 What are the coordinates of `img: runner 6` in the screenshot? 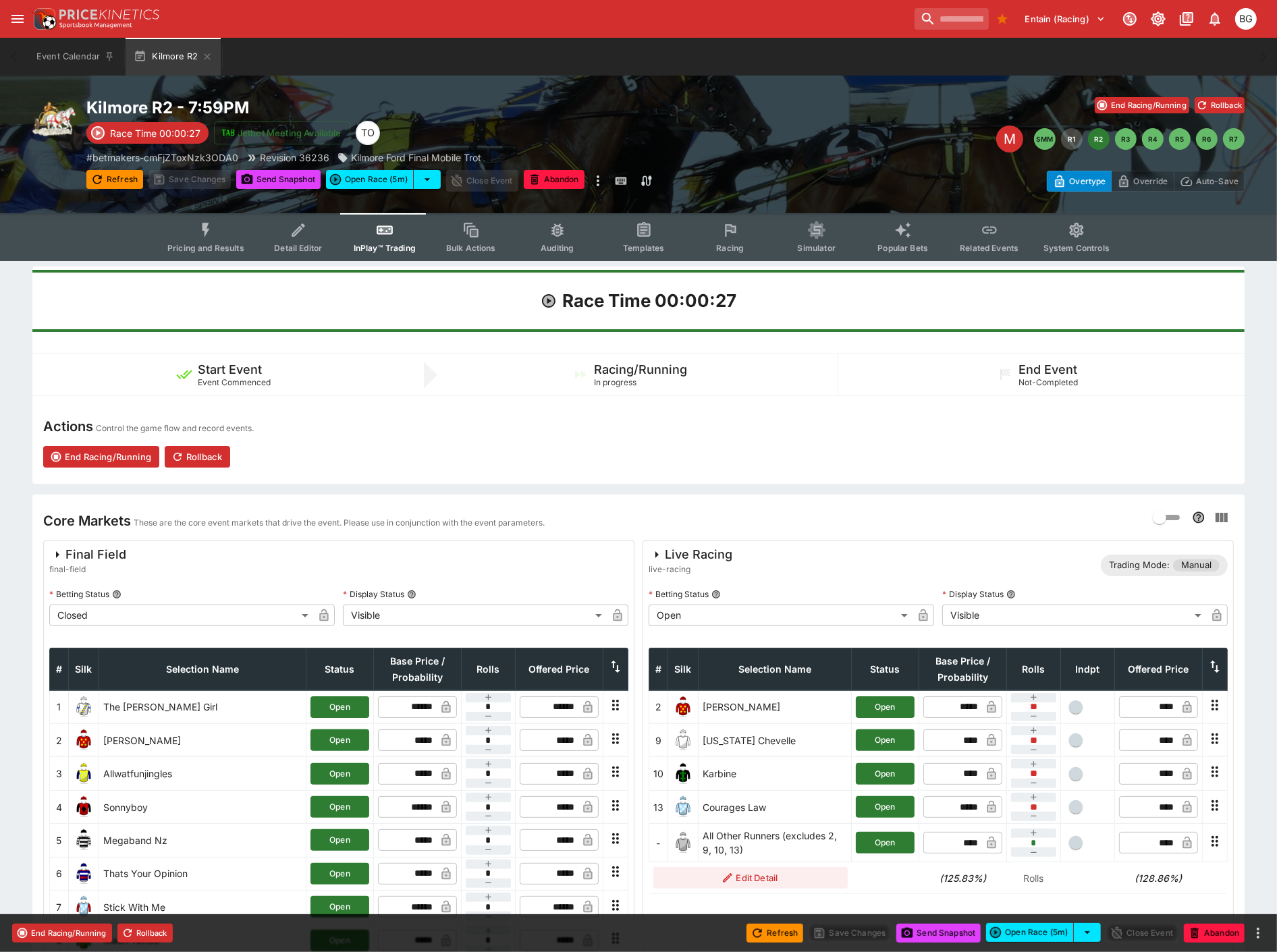 It's located at (84, 873).